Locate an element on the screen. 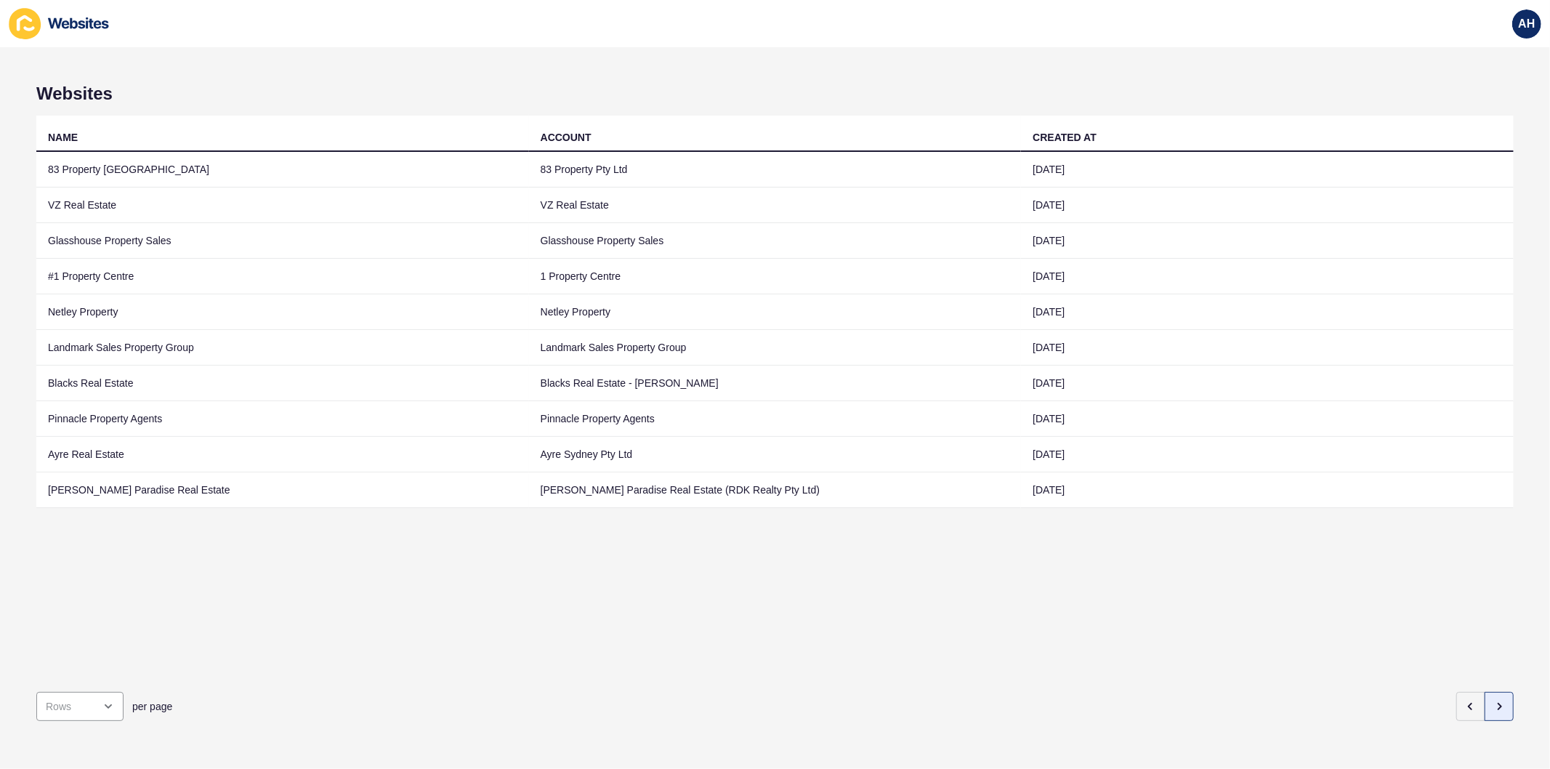 This screenshot has height=769, width=1550. div: ACCOUNT is located at coordinates (566, 137).